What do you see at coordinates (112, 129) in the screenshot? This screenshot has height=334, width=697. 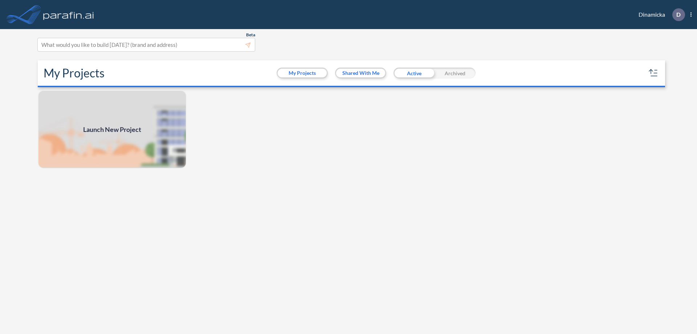 I see `span: Launch New Project` at bounding box center [112, 129].